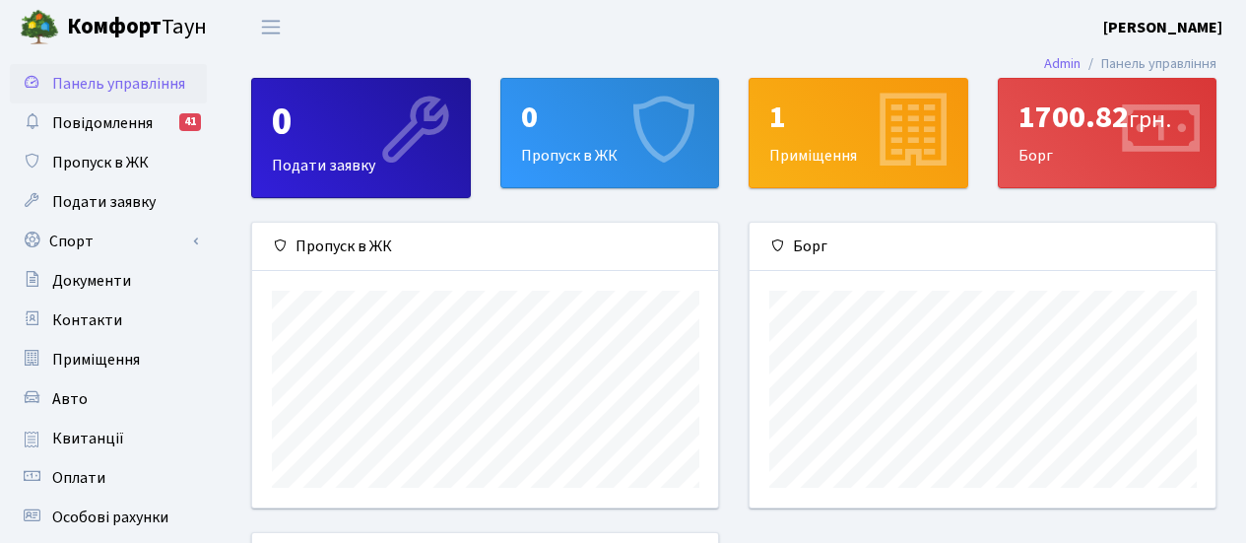 The height and width of the screenshot is (543, 1246). What do you see at coordinates (39, 28) in the screenshot?
I see `img: logo.png` at bounding box center [39, 28].